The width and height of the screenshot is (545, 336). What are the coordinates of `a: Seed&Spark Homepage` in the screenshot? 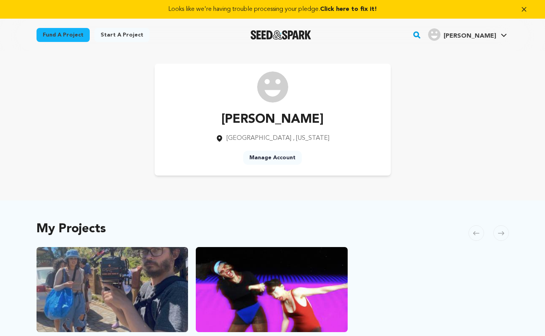 It's located at (281, 35).